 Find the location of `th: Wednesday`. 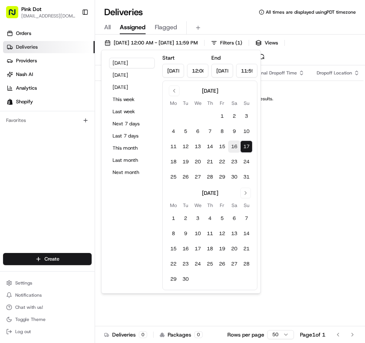

th: Wednesday is located at coordinates (198, 103).